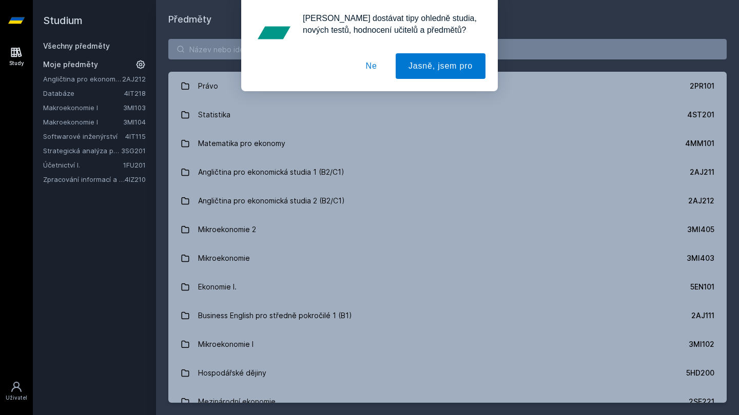  I want to click on div: Ekonomie I., so click(217, 287).